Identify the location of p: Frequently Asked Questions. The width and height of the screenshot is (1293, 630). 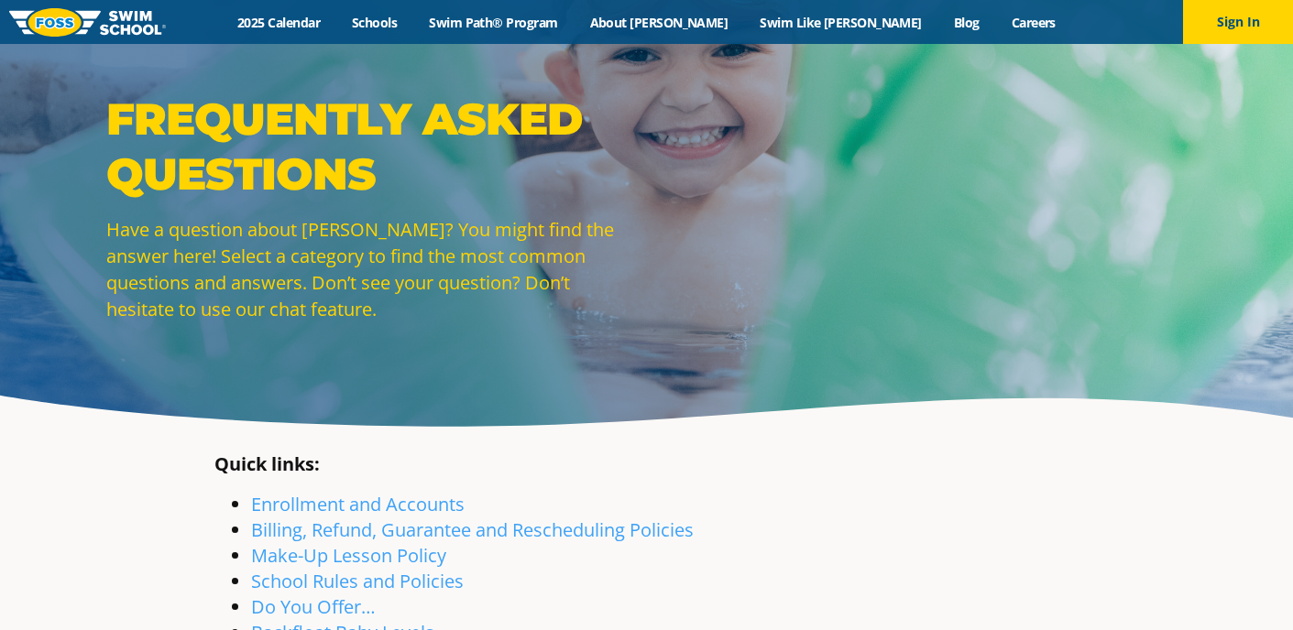
(372, 147).